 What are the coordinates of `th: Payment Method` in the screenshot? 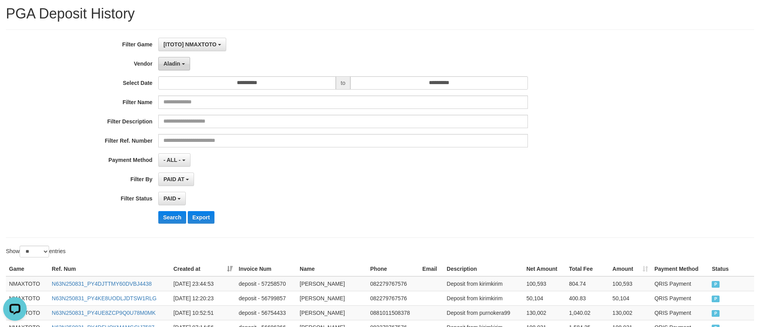 It's located at (680, 269).